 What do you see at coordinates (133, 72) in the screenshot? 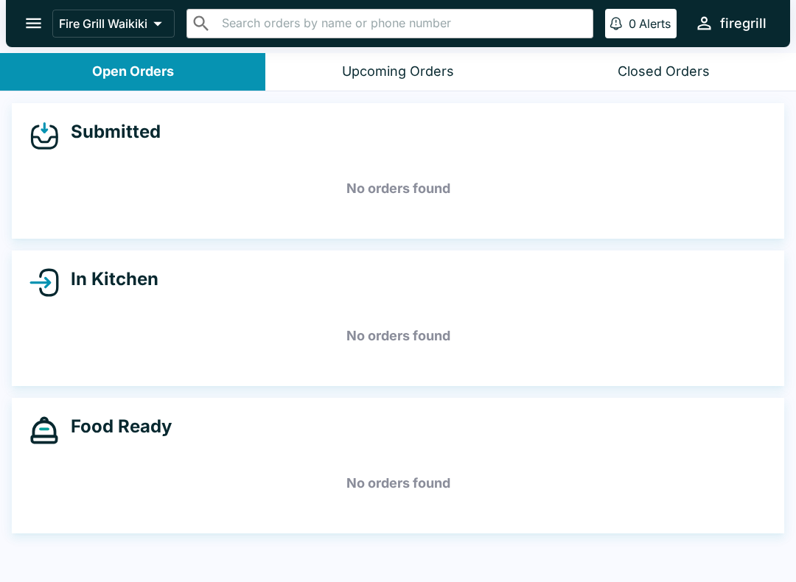
I see `div: Open Orders` at bounding box center [133, 72].